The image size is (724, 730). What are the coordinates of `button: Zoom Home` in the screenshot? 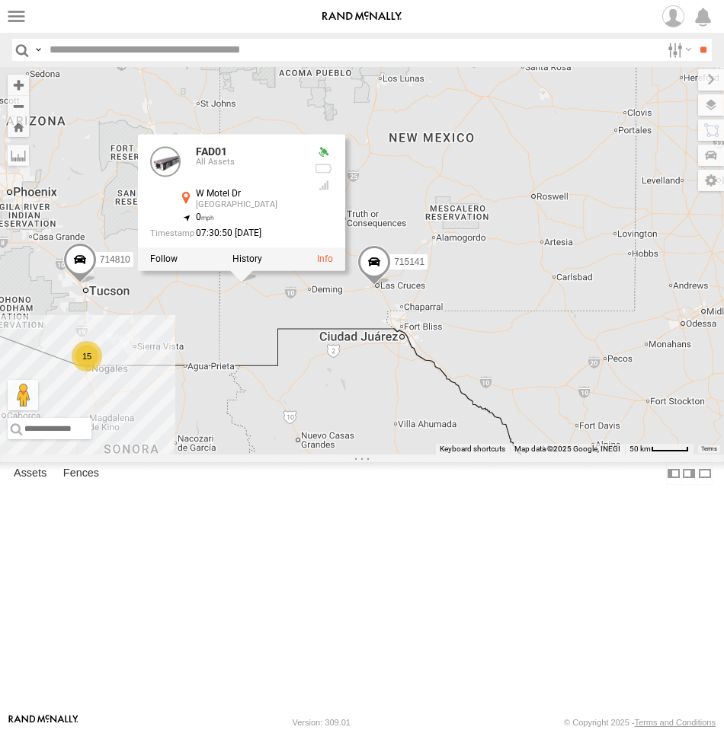 It's located at (18, 126).